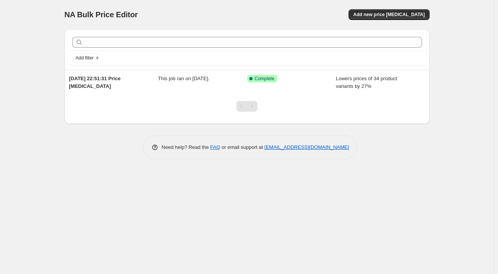  What do you see at coordinates (101, 15) in the screenshot?
I see `span: NA Bulk Price Editor` at bounding box center [101, 15].